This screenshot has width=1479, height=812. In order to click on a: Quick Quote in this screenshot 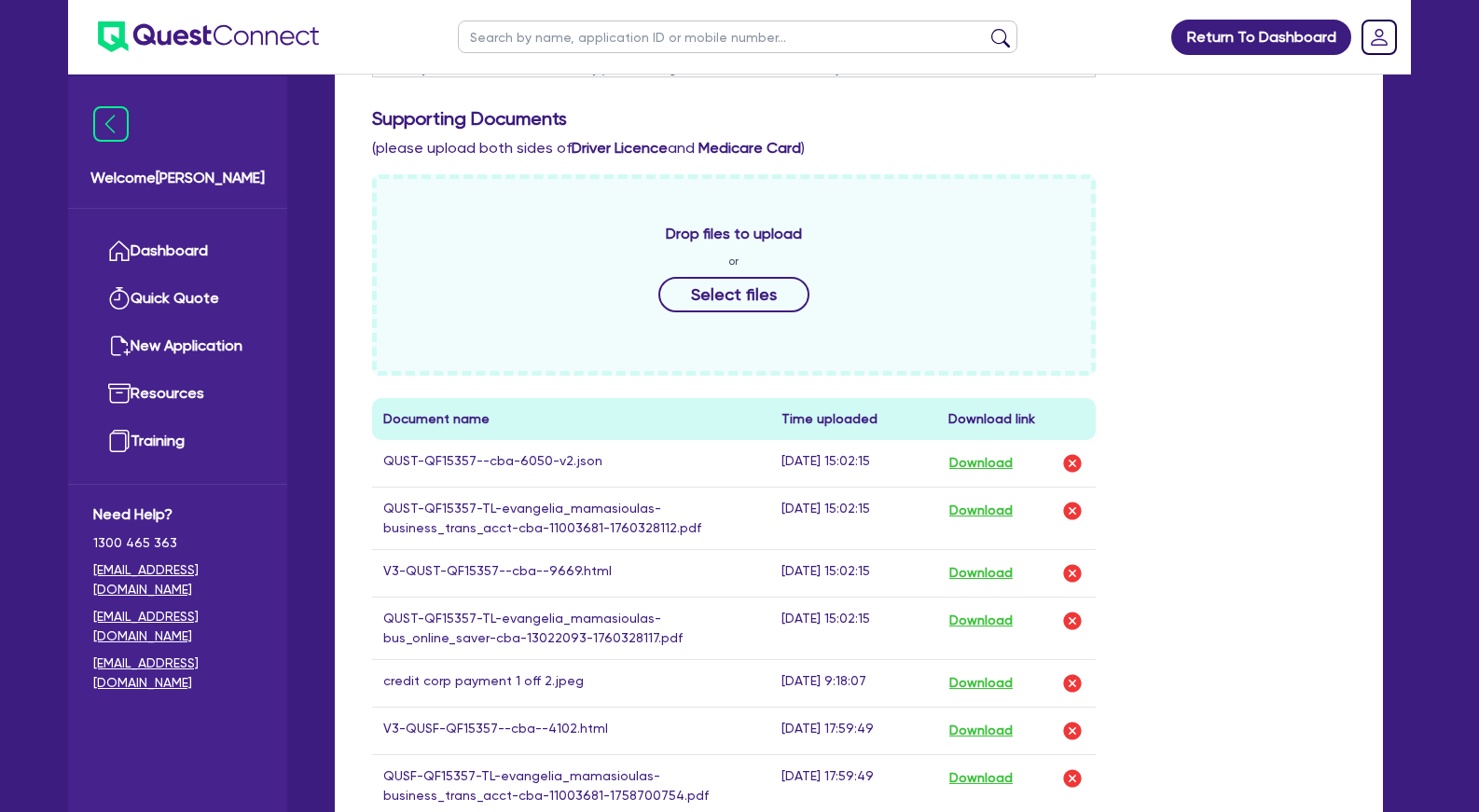, I will do `click(177, 299)`.